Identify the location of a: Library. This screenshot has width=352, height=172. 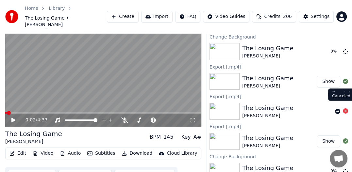
(56, 8).